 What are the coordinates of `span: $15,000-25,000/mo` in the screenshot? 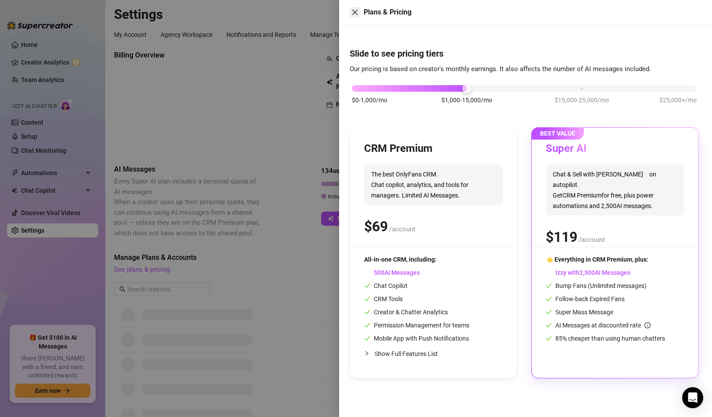 It's located at (582, 100).